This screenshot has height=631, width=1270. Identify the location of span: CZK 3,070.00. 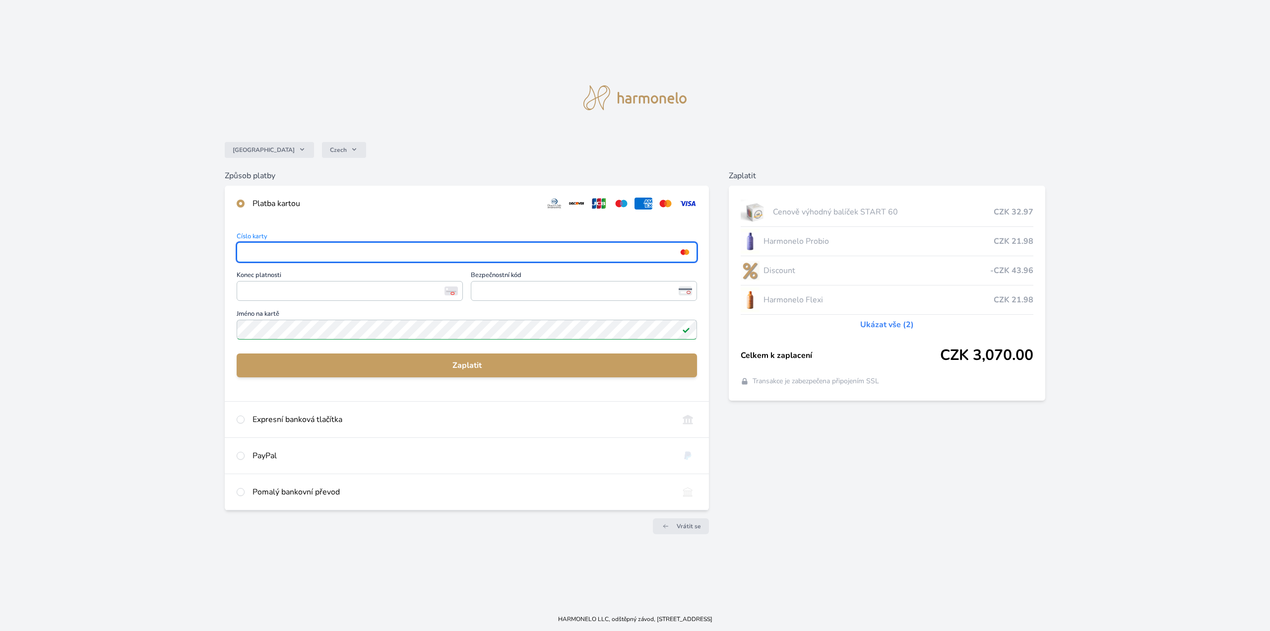
(987, 355).